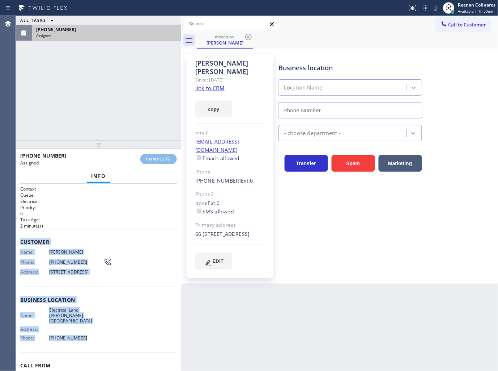 This screenshot has width=498, height=371. I want to click on input: Emails allowed, so click(199, 157).